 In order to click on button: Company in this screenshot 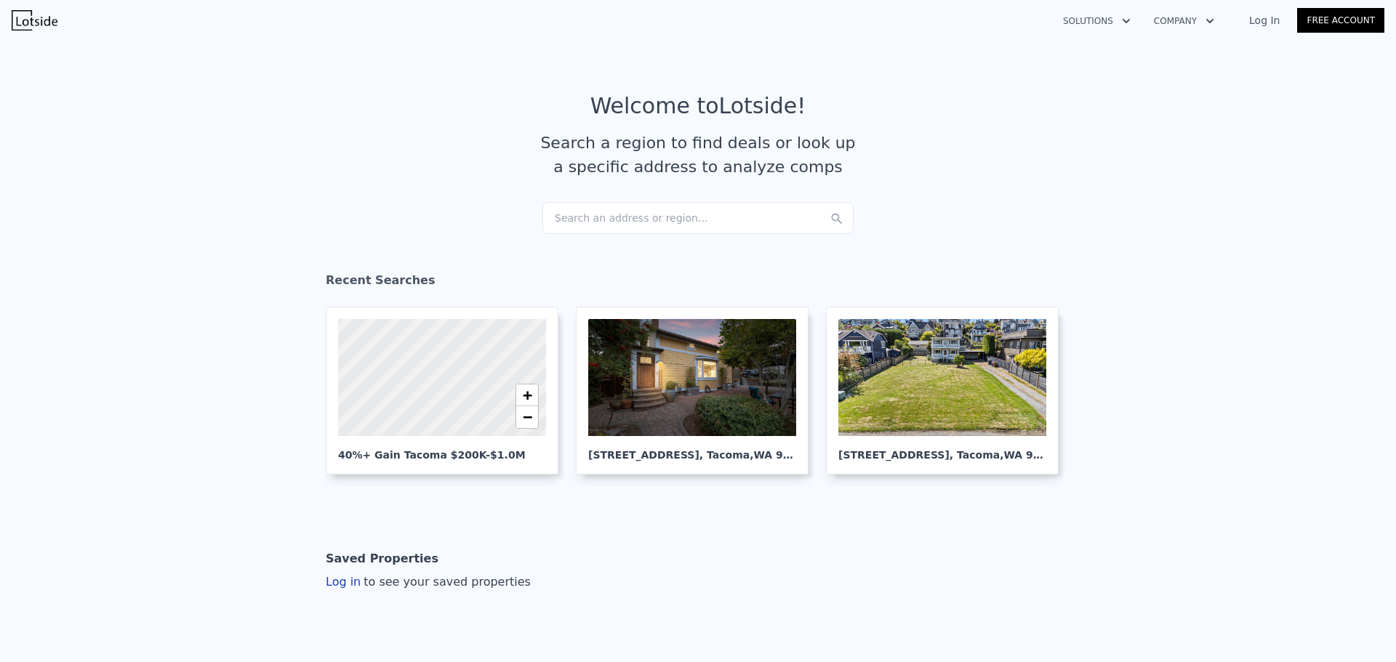, I will do `click(1183, 21)`.